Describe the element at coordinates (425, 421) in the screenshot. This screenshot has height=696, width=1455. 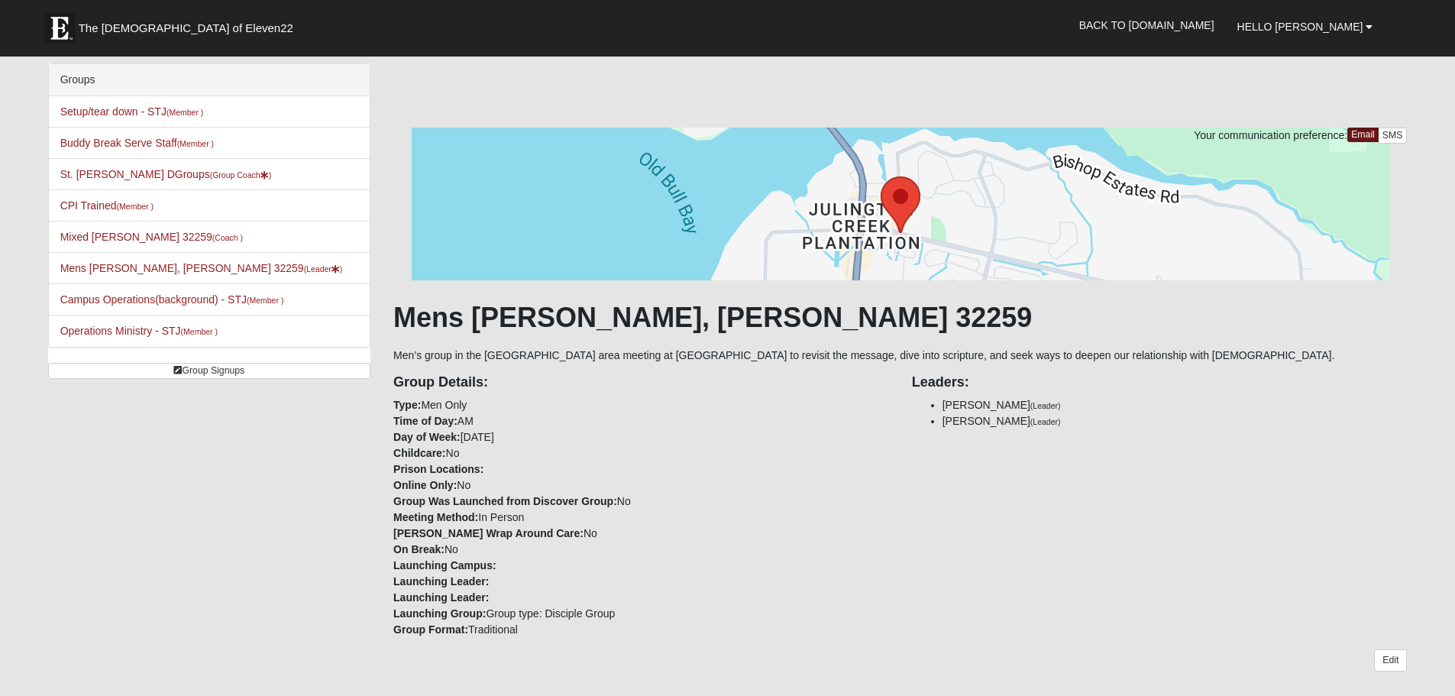
I see `strong: Time of Day:` at that location.